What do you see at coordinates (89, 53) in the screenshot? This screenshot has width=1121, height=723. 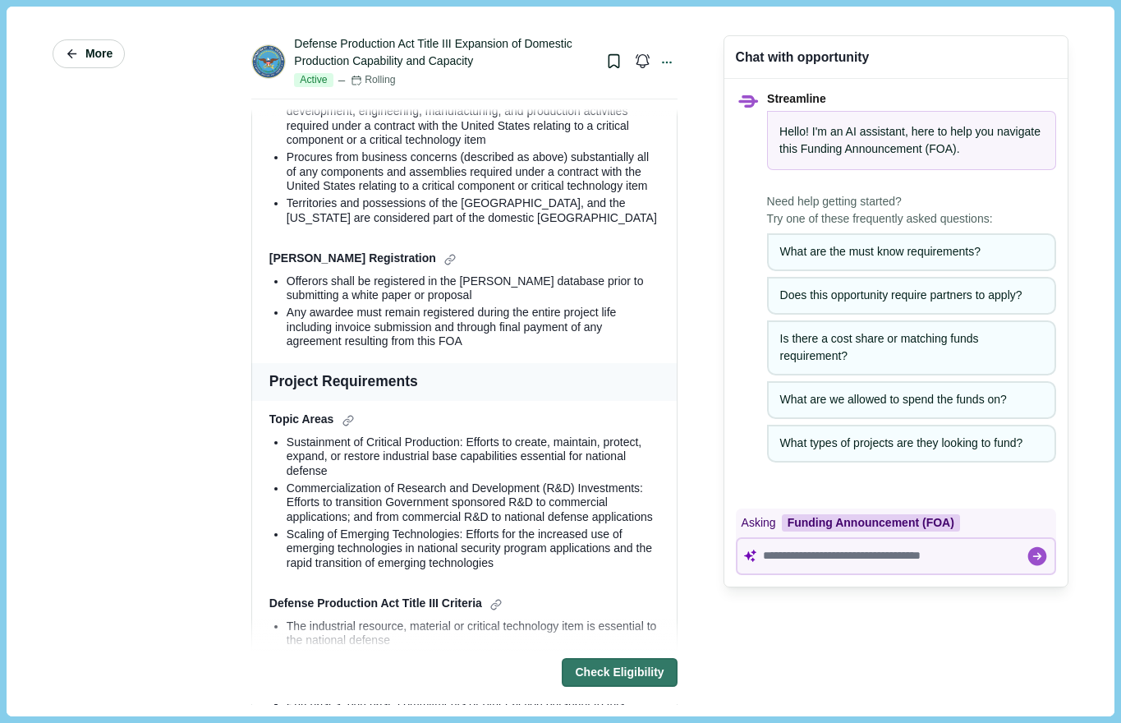 I see `button: More` at bounding box center [89, 53].